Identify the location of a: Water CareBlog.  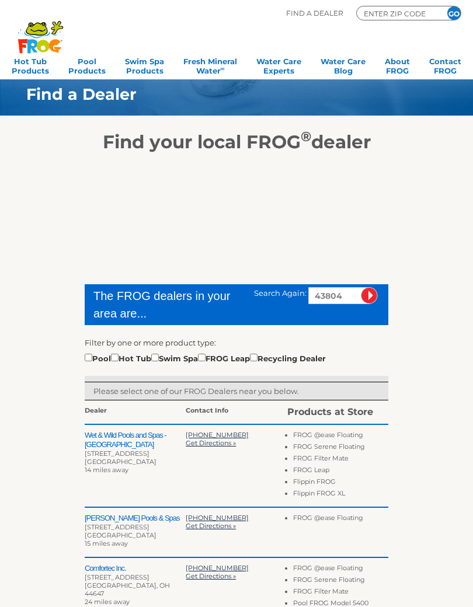
(342, 65).